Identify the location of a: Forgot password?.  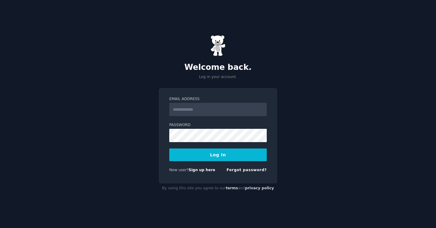
(246, 170).